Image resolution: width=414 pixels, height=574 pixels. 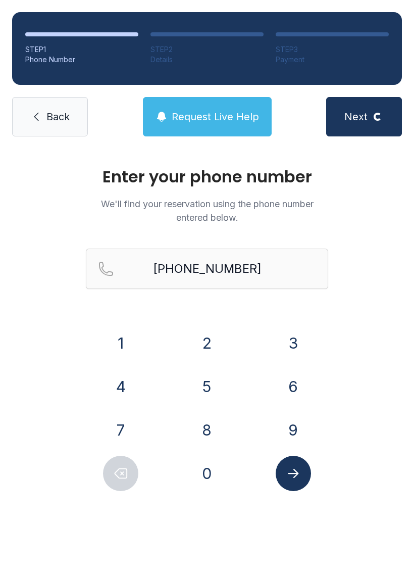 I want to click on button: 4, so click(x=121, y=386).